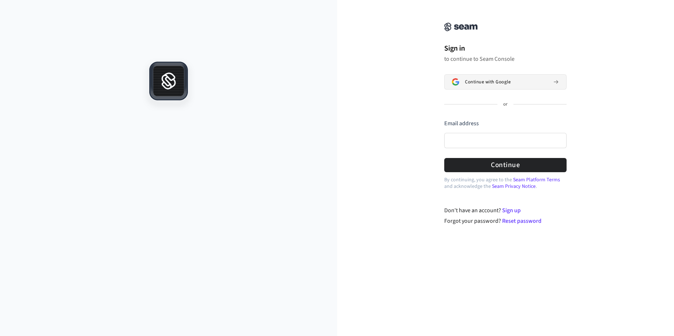 Image resolution: width=674 pixels, height=336 pixels. What do you see at coordinates (461, 123) in the screenshot?
I see `label: Email address` at bounding box center [461, 123].